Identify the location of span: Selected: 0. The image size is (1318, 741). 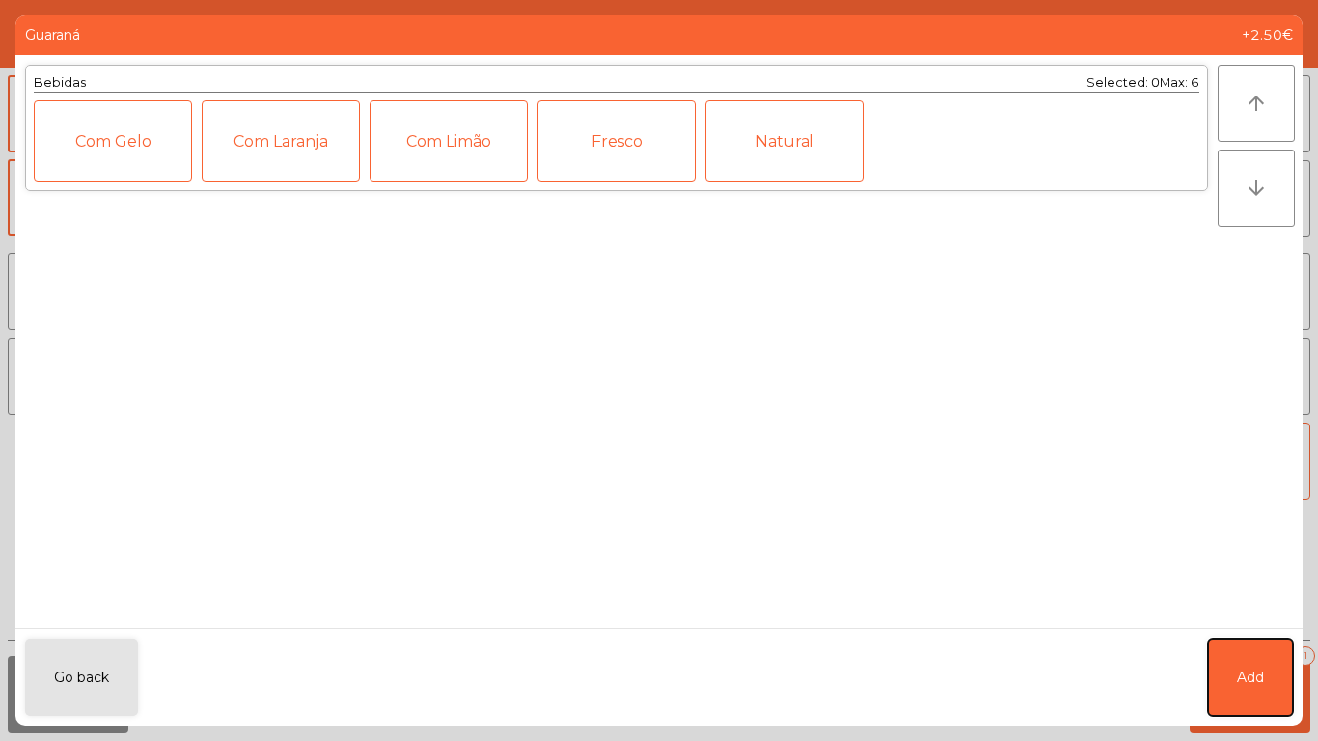
(1123, 82).